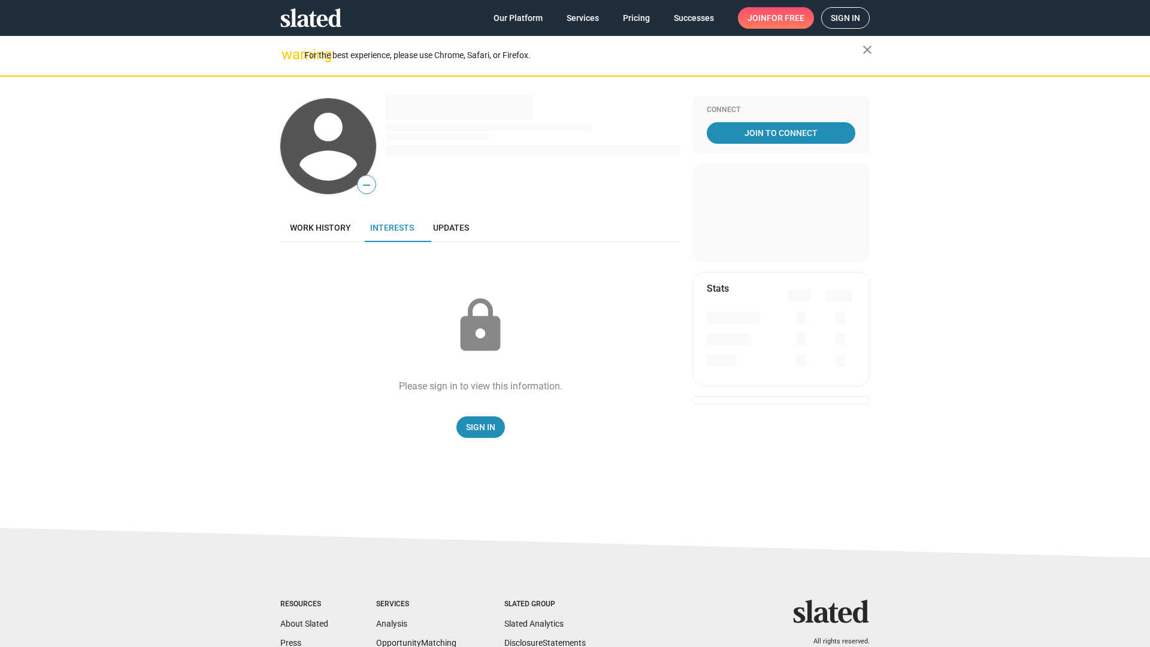 This screenshot has width=1150, height=647. I want to click on span: Services, so click(583, 18).